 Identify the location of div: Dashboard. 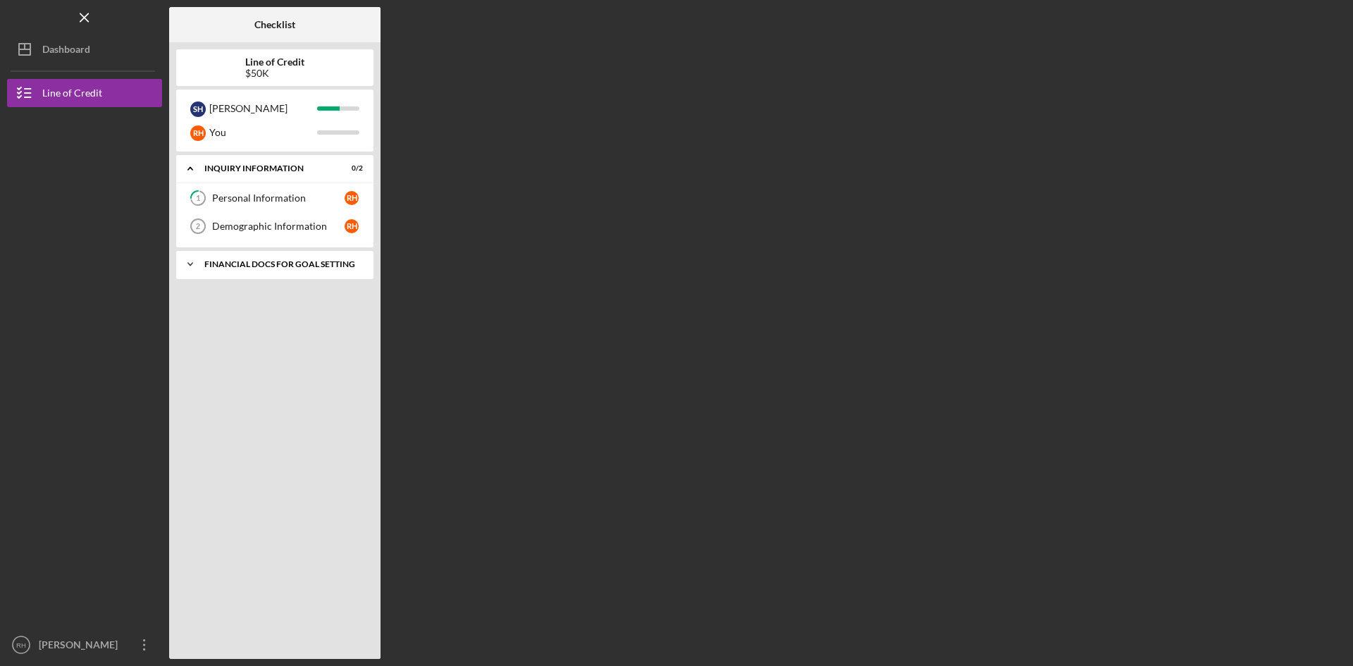
(66, 51).